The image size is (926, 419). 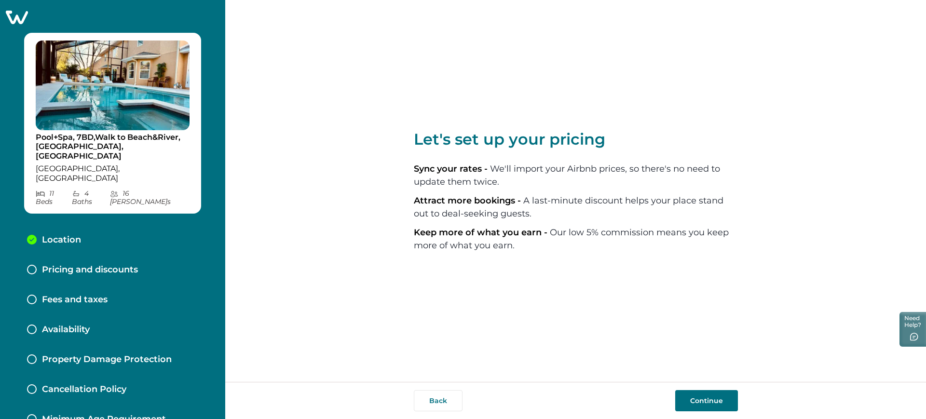 What do you see at coordinates (707, 401) in the screenshot?
I see `button: Continue` at bounding box center [707, 401].